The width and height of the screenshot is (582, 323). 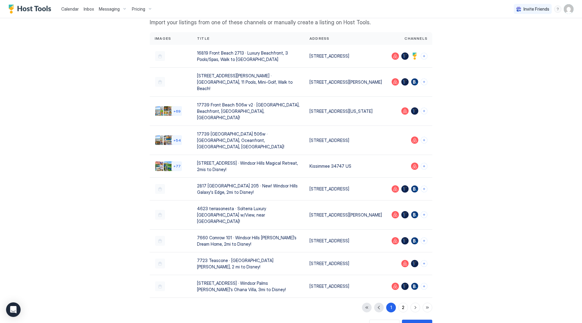 I want to click on div: menu, so click(x=558, y=9).